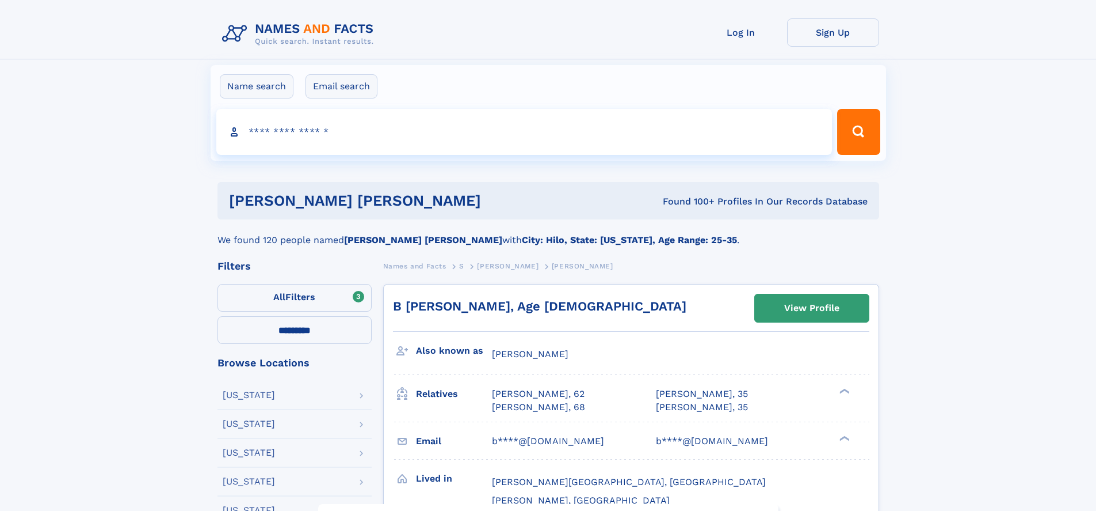 The image size is (1096, 511). What do you see at coordinates (859, 132) in the screenshot?
I see `button: Search Button` at bounding box center [859, 132].